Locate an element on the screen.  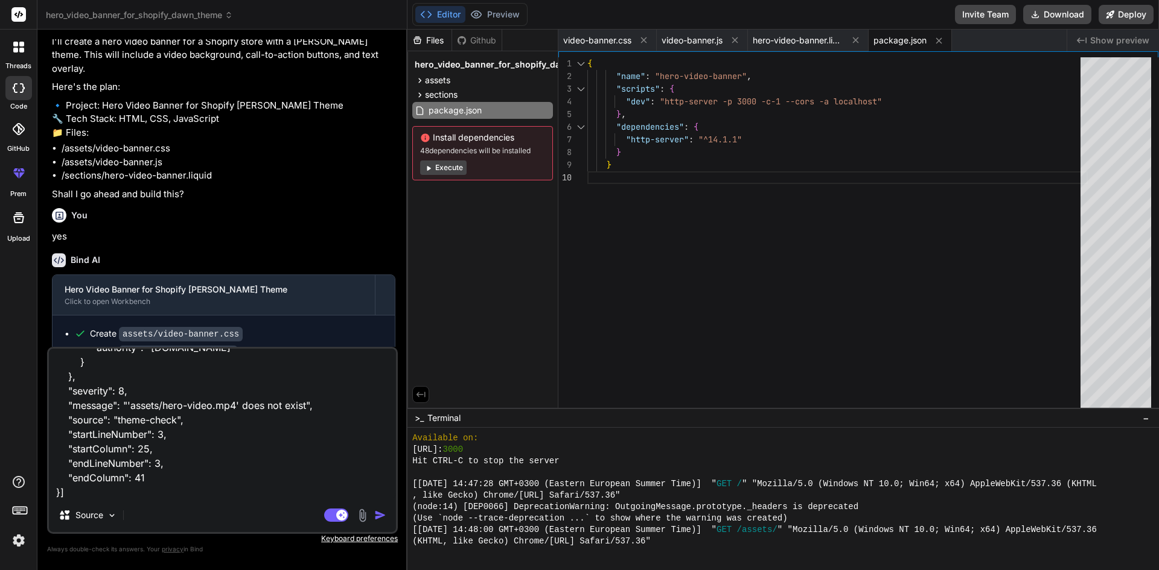
img: icon is located at coordinates (380, 515).